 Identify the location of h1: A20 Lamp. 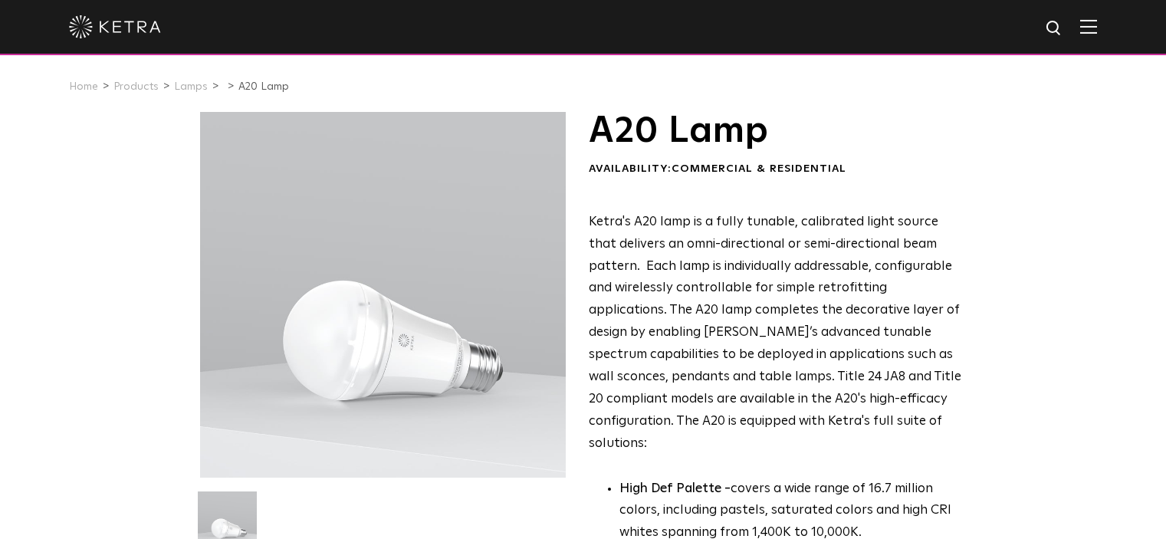
(775, 131).